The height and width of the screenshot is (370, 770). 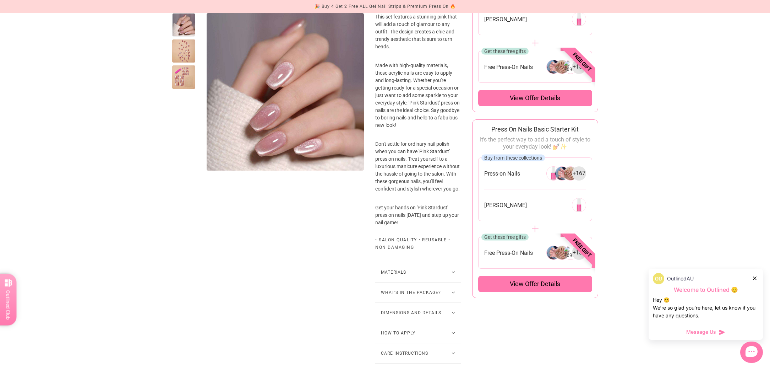 I want to click on img: data:image/png;base64,iVBORw0KGgoAAAANSUhEUgAAACQAAAAkCAYAAADhAJiYAAAAAXNSR0IArs4c6QAAArdJREFUWEf..., so click(x=659, y=278).